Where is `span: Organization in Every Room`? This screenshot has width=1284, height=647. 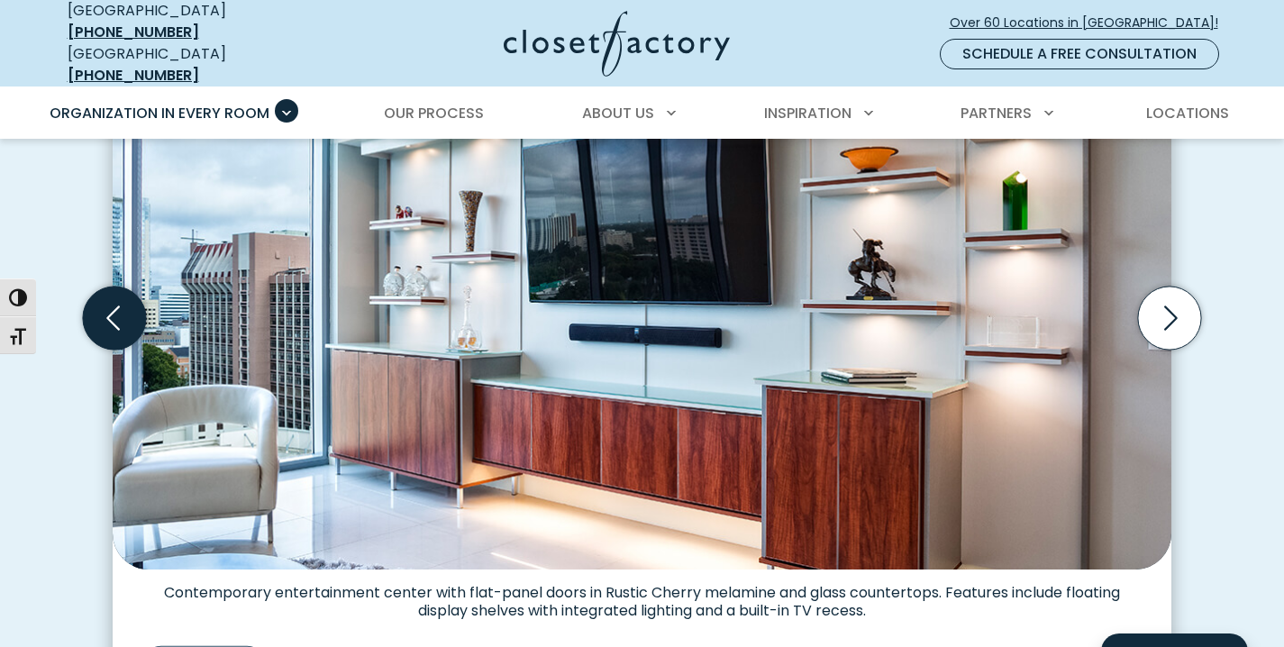
span: Organization in Every Room is located at coordinates (160, 113).